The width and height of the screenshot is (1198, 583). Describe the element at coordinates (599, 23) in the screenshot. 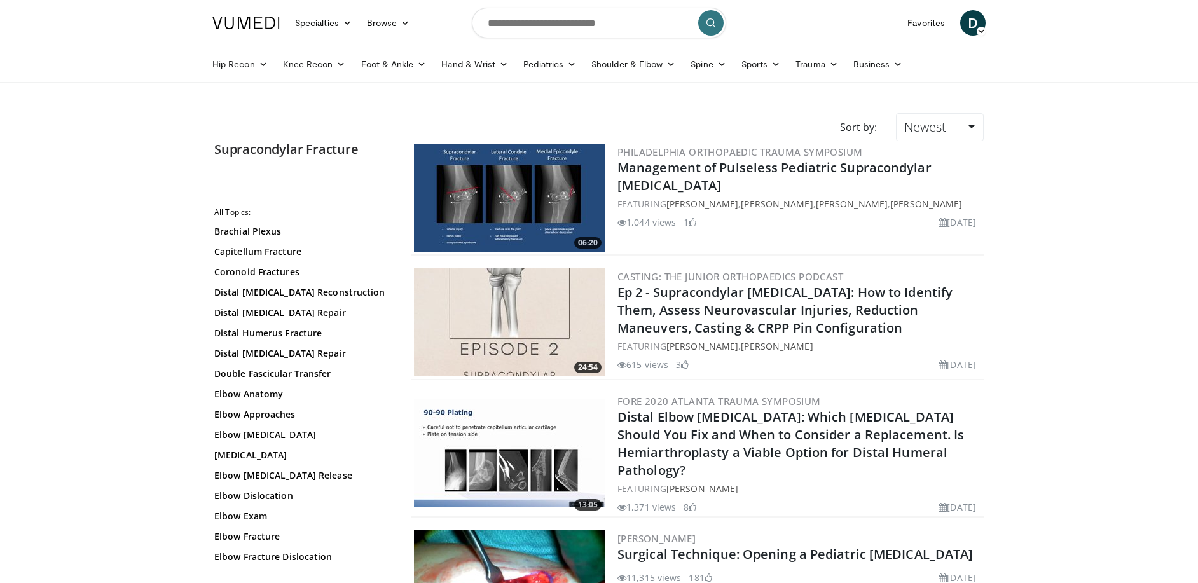

I see `input: Search topics, interventions` at that location.